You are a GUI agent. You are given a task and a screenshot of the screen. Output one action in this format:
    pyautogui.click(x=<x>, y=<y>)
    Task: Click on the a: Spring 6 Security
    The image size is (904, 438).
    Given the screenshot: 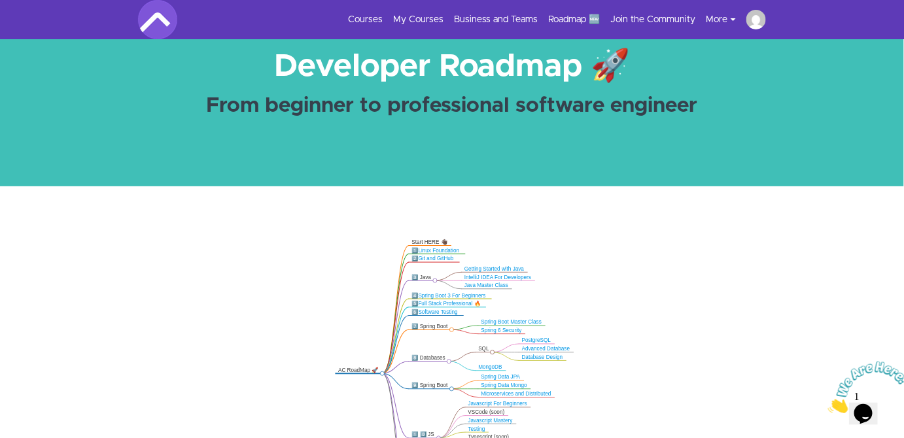 What is the action you would take?
    pyautogui.click(x=502, y=330)
    